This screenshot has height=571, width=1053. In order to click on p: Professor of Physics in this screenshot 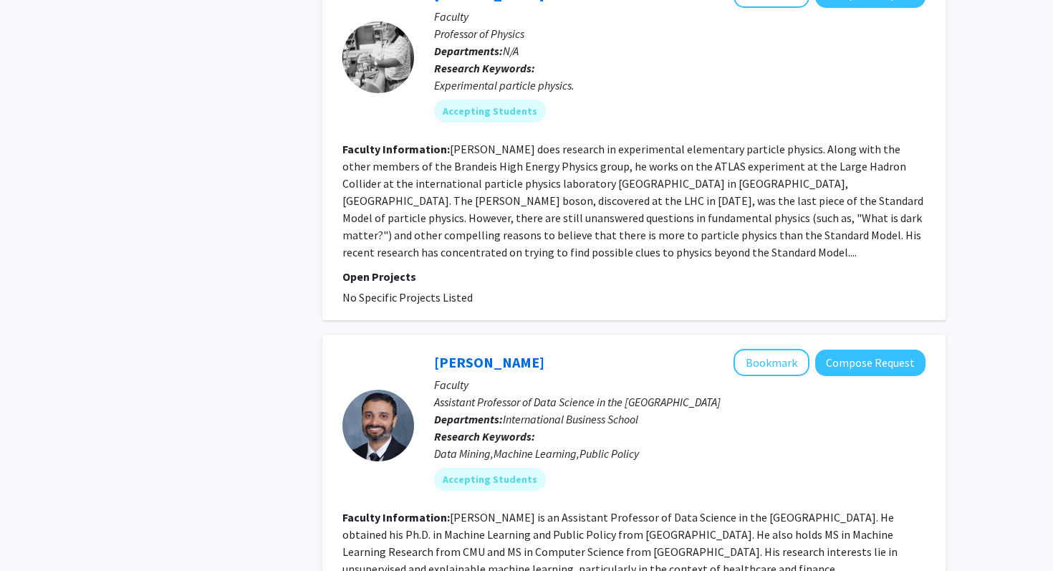, I will do `click(680, 34)`.